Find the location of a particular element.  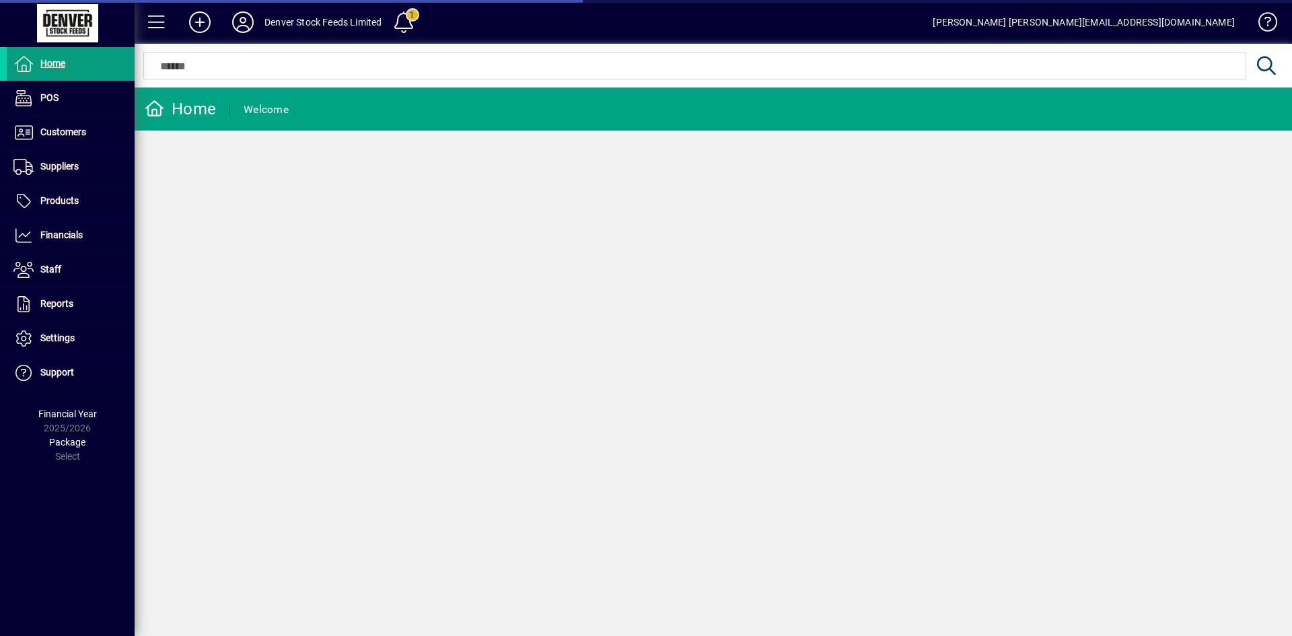

span: Suppliers is located at coordinates (59, 166).